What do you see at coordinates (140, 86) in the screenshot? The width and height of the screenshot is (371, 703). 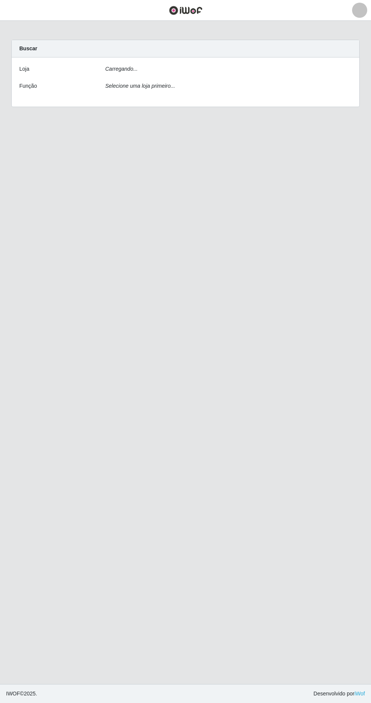 I see `i: Selecione uma loja primeiro...` at bounding box center [140, 86].